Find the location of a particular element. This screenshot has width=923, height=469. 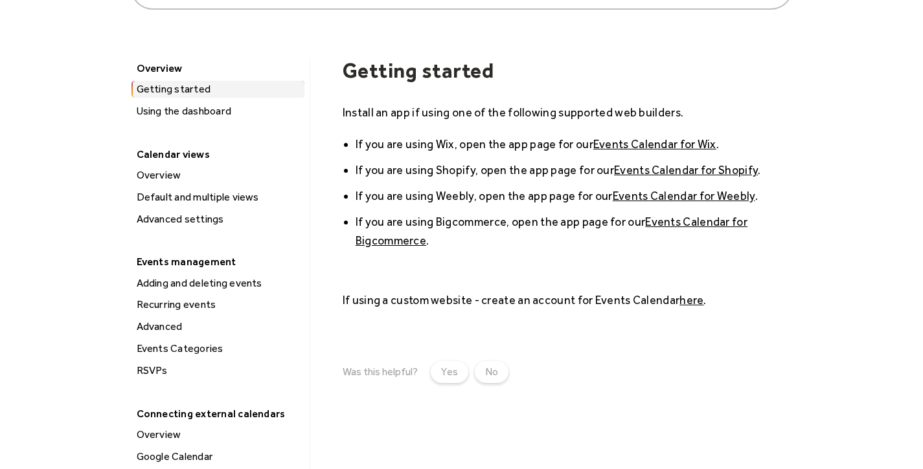

a: Getting started is located at coordinates (218, 89).